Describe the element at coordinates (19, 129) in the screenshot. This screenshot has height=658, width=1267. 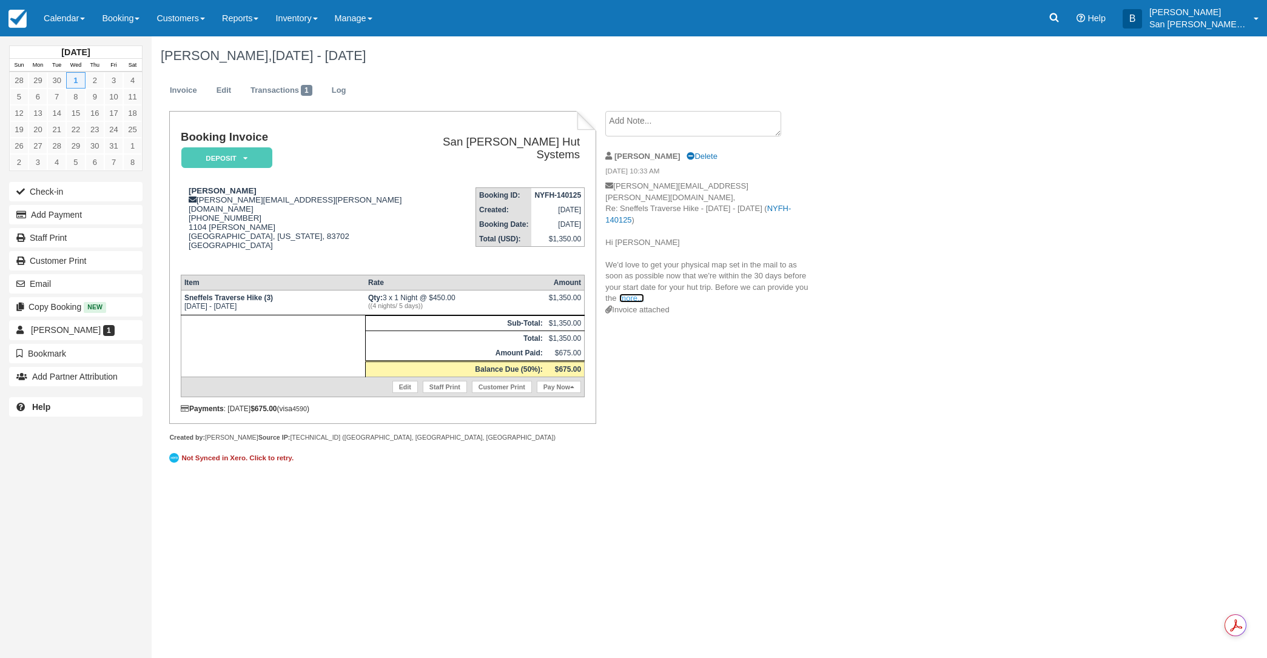
I see `a: 19` at that location.